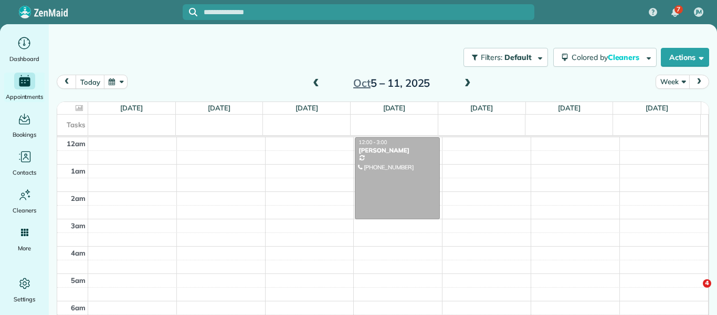 This screenshot has height=315, width=717. I want to click on button: today, so click(90, 81).